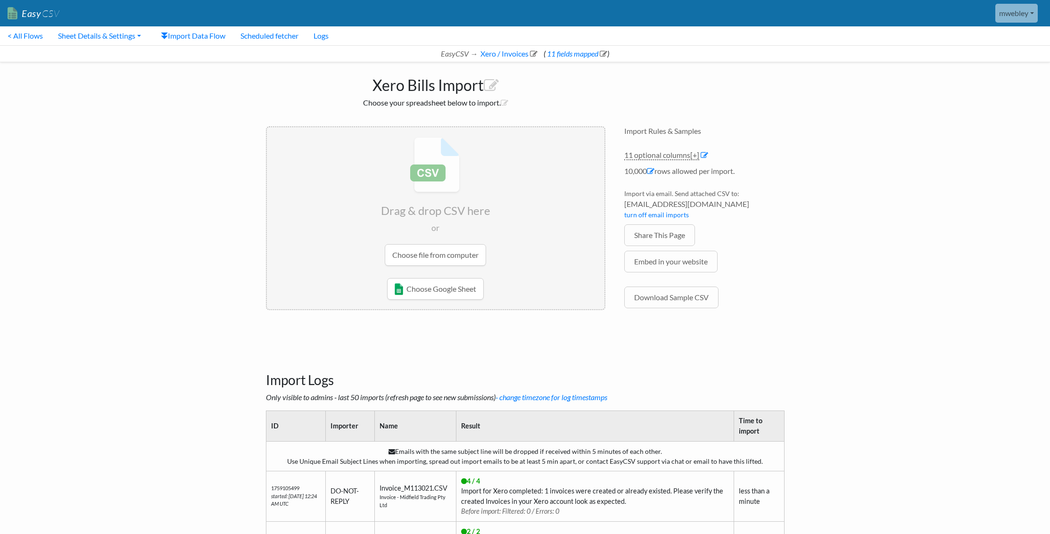 This screenshot has height=534, width=1050. Describe the element at coordinates (595, 496) in the screenshot. I see `td: Import for Xero completed: 1 invoices were created or already existed. Please verify the created ...` at that location.